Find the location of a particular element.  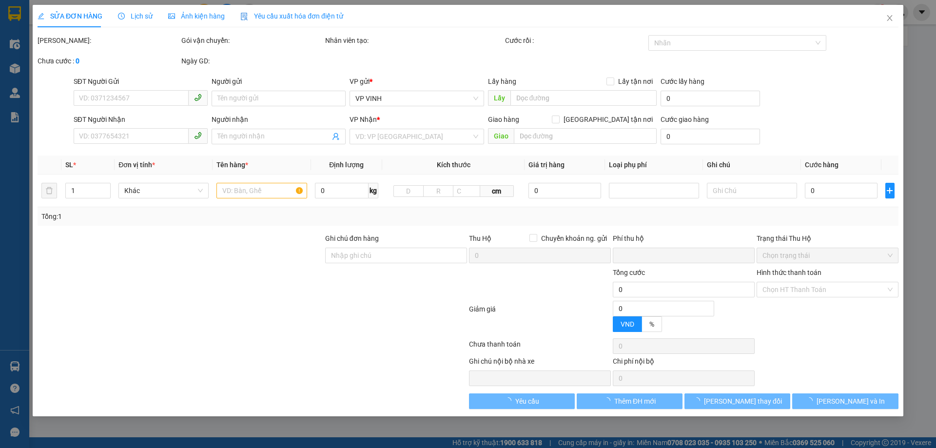

div: Ngày GD: is located at coordinates (252, 61).